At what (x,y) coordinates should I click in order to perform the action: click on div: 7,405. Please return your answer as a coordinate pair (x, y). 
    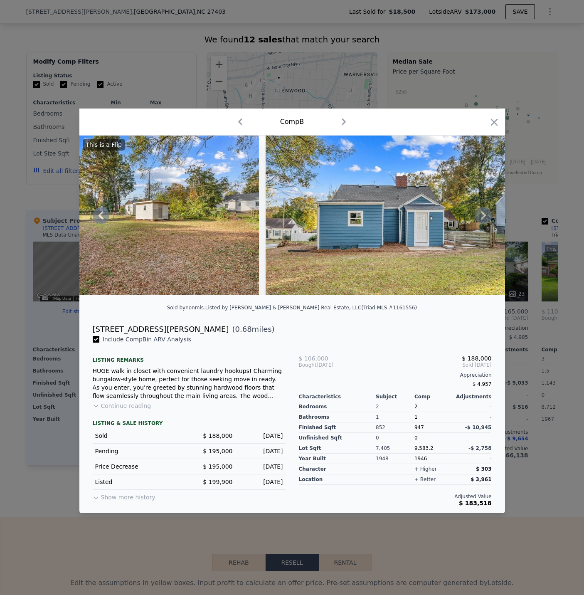
    Looking at the image, I should click on (395, 448).